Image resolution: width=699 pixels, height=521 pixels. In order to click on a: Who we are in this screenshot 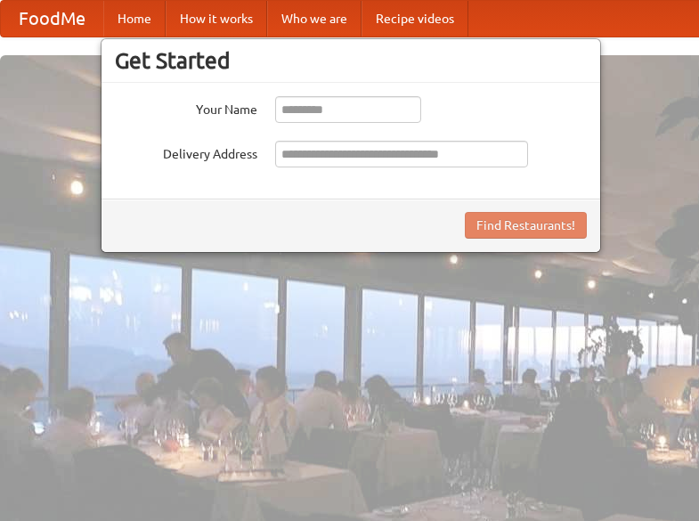, I will do `click(314, 19)`.